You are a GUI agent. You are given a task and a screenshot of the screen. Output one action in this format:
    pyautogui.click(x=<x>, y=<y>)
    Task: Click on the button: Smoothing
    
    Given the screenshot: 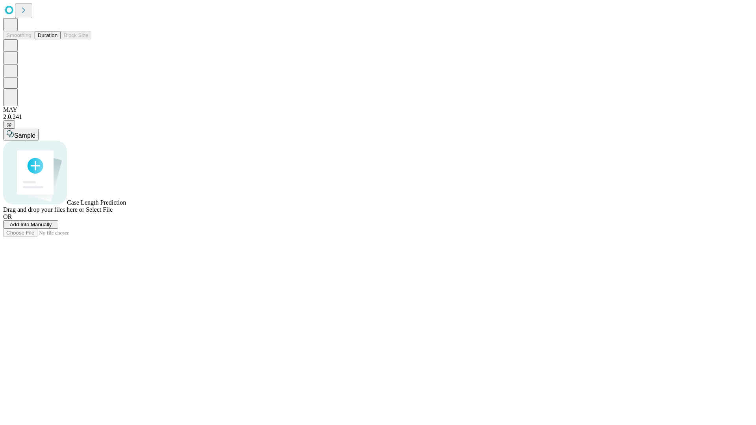 What is the action you would take?
    pyautogui.click(x=19, y=35)
    